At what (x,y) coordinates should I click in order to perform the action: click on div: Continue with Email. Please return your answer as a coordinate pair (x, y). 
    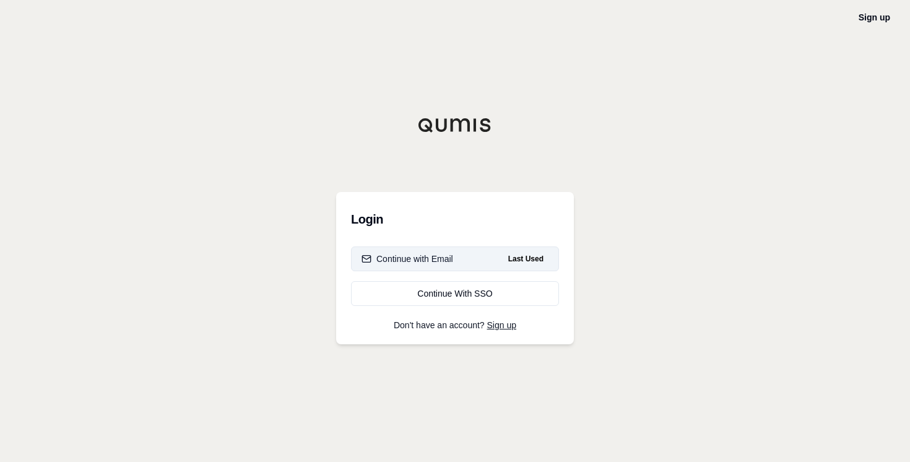
    Looking at the image, I should click on (407, 259).